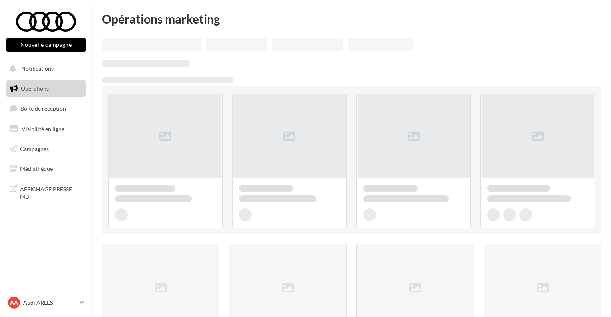  What do you see at coordinates (46, 88) in the screenshot?
I see `a: Opérations` at bounding box center [46, 88].